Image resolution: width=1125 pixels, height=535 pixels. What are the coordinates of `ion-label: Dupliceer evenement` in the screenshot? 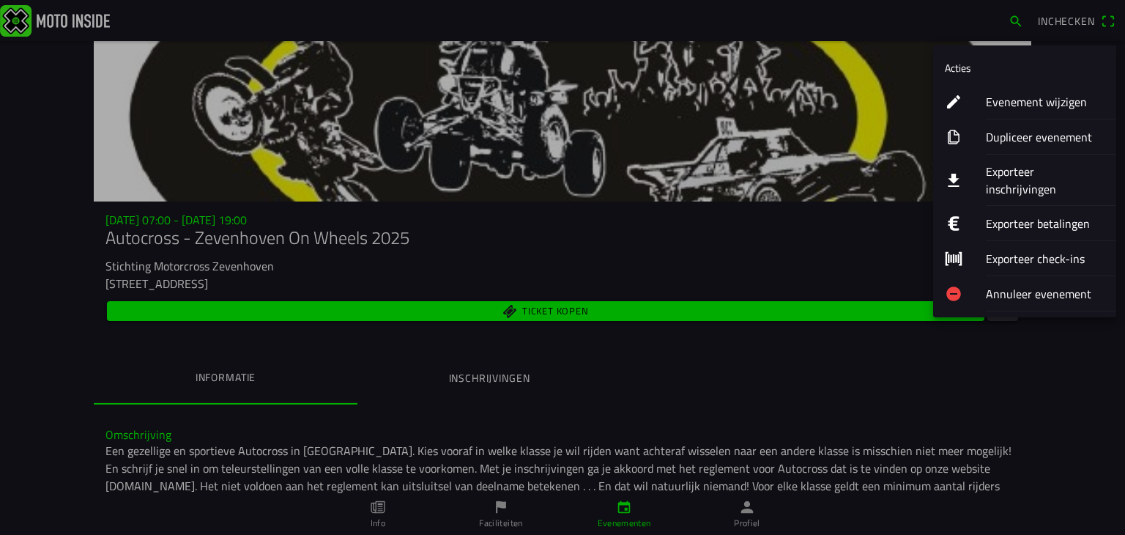 It's located at (1045, 137).